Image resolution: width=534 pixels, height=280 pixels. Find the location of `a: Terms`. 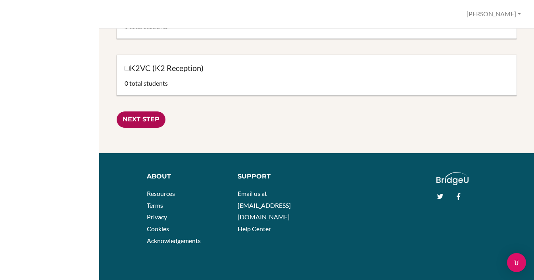

a: Terms is located at coordinates (155, 205).